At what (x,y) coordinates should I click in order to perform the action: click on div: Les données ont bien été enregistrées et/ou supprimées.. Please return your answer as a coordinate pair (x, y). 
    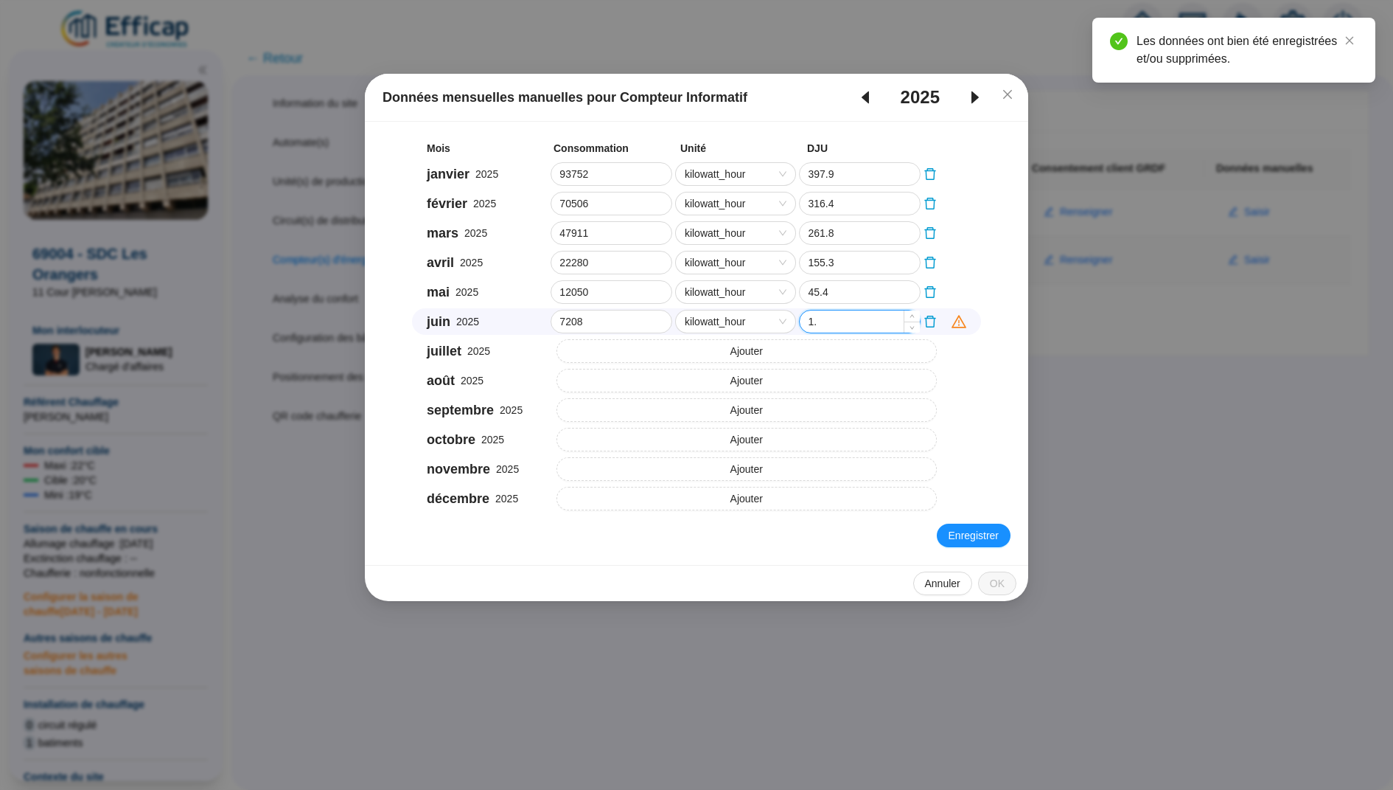
    Looking at the image, I should click on (1247, 50).